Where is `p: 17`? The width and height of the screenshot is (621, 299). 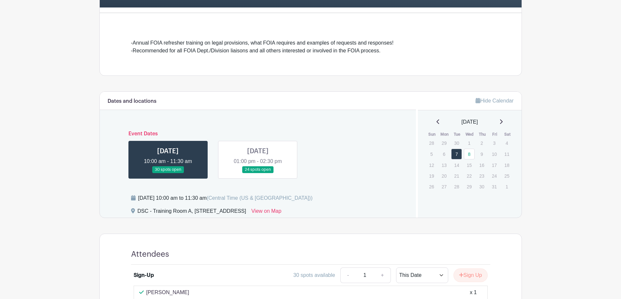
p: 17 is located at coordinates (494, 165).